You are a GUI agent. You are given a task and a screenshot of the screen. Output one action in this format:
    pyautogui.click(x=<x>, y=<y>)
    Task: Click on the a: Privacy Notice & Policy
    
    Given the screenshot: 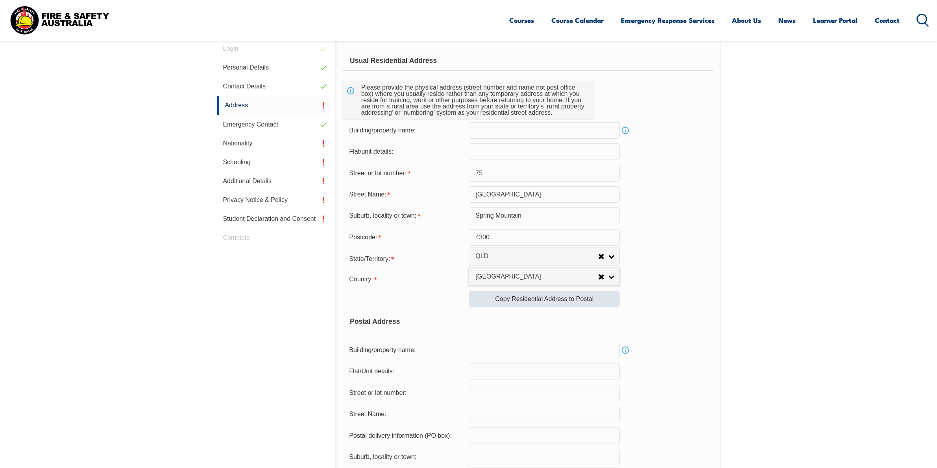 What is the action you would take?
    pyautogui.click(x=274, y=200)
    